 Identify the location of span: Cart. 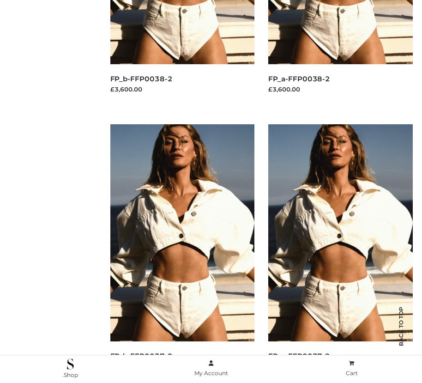
(352, 372).